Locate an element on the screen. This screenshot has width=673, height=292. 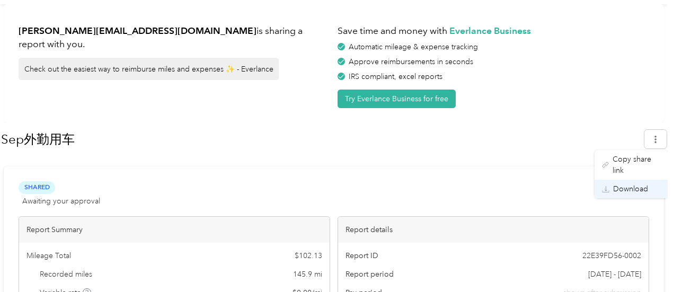
span: Recorded miles is located at coordinates (66, 274).